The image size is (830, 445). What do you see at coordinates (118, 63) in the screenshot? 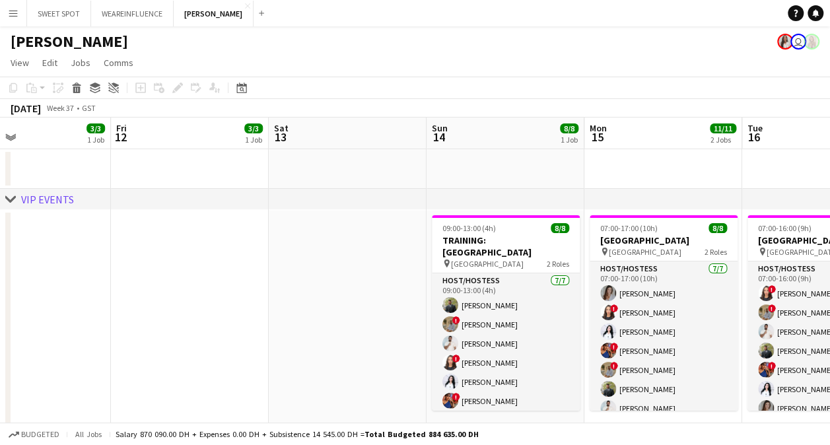
I see `span: Comms` at bounding box center [118, 63].